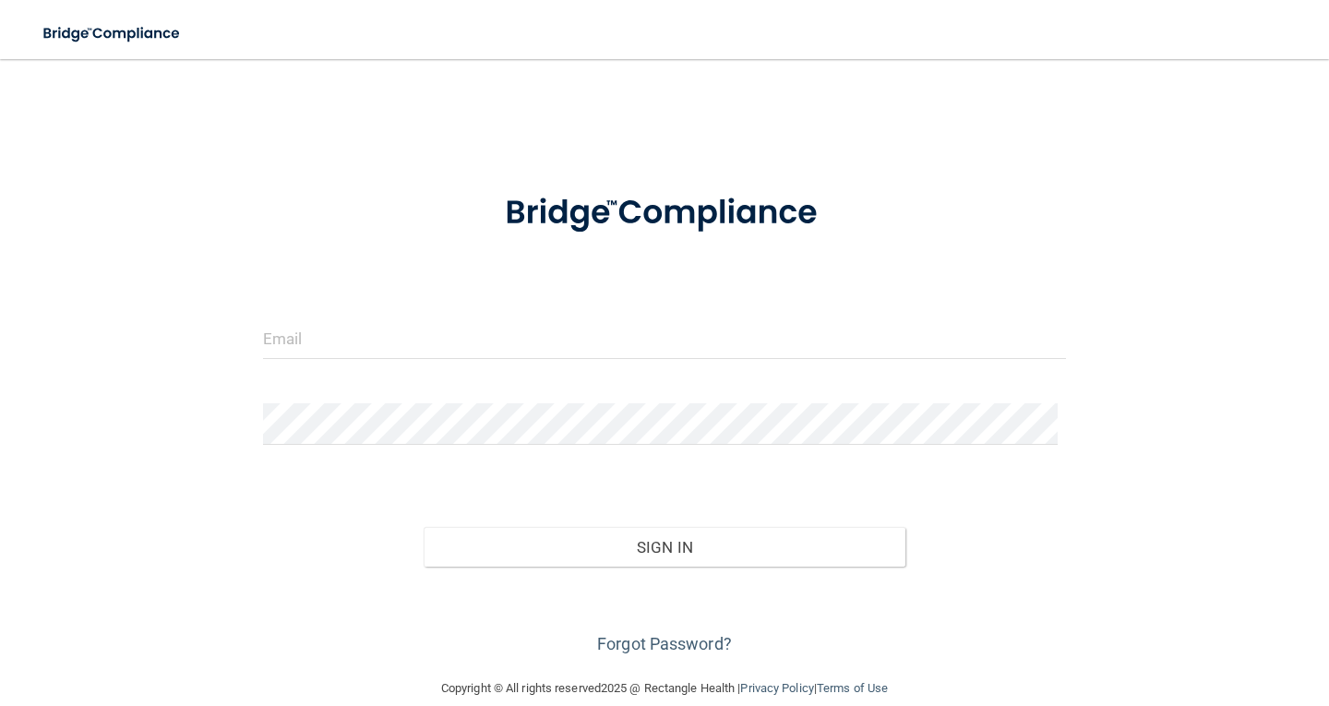 The width and height of the screenshot is (1329, 706). Describe the element at coordinates (664, 547) in the screenshot. I see `button: Sign In` at that location.